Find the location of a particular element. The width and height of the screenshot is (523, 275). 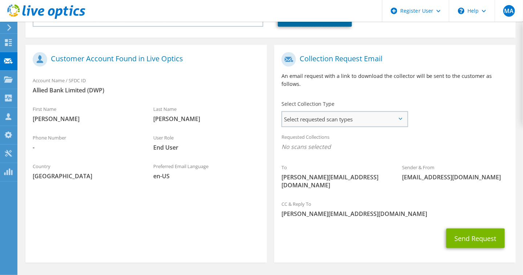

div: To is located at coordinates (334, 176).